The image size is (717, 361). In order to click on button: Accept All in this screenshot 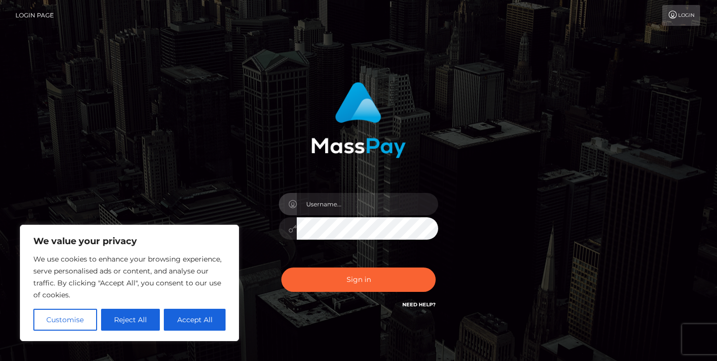, I will do `click(195, 320)`.